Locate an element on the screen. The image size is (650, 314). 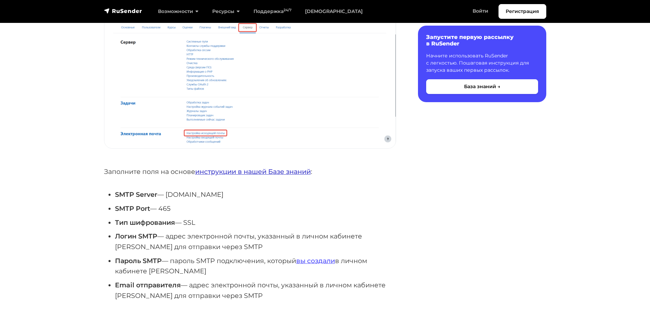
a: Возможности is located at coordinates (178, 11).